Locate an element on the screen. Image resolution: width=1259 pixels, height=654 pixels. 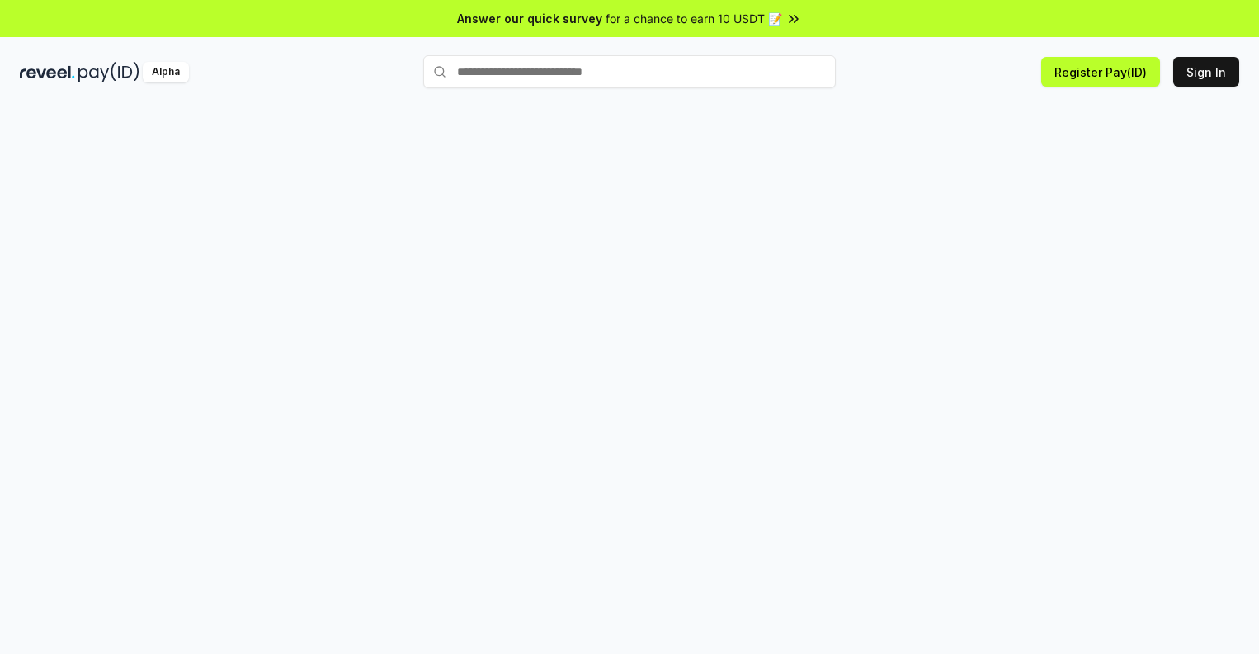
span: for a chance to earn 10 USDT 📝 is located at coordinates (694, 18).